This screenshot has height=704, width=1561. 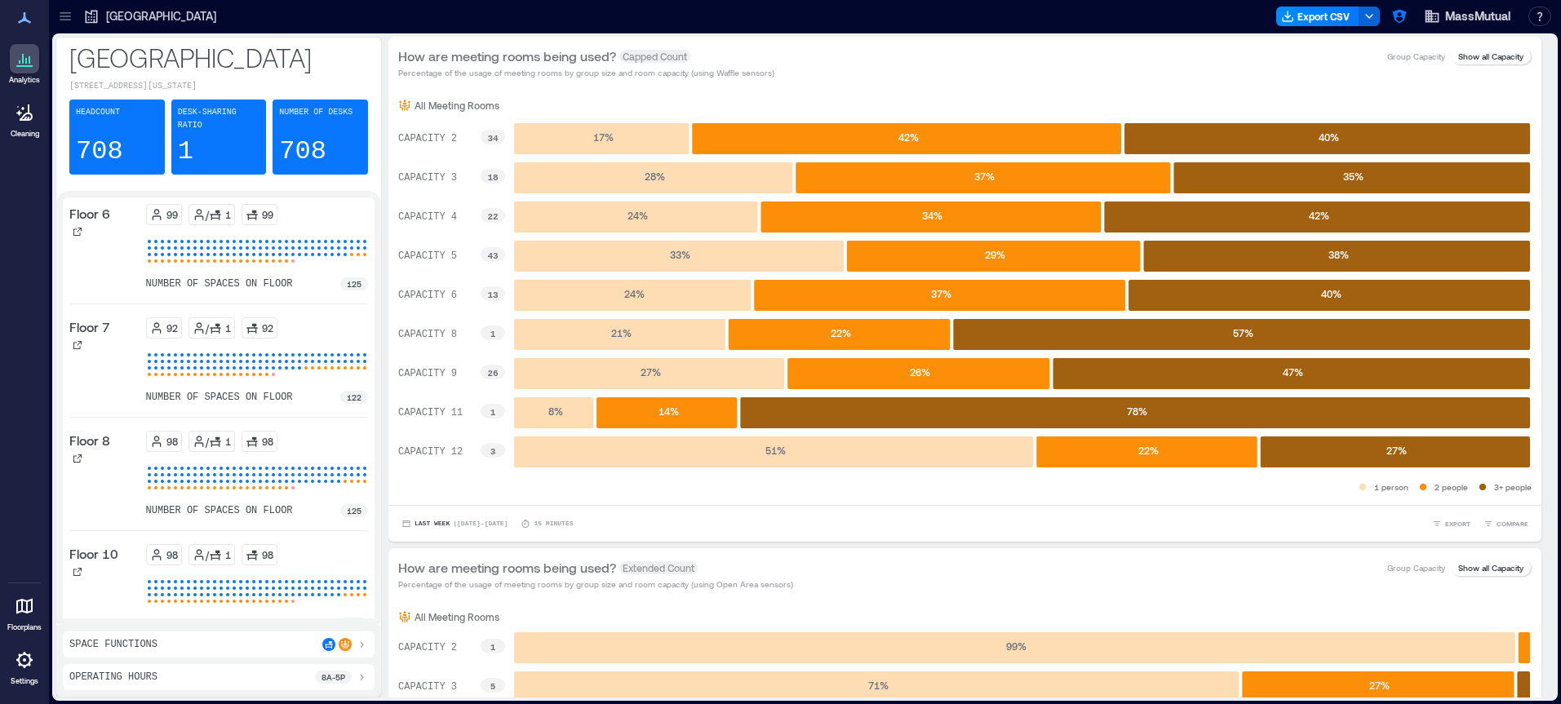 What do you see at coordinates (995, 255) in the screenshot?
I see `text: 29 %` at bounding box center [995, 255].